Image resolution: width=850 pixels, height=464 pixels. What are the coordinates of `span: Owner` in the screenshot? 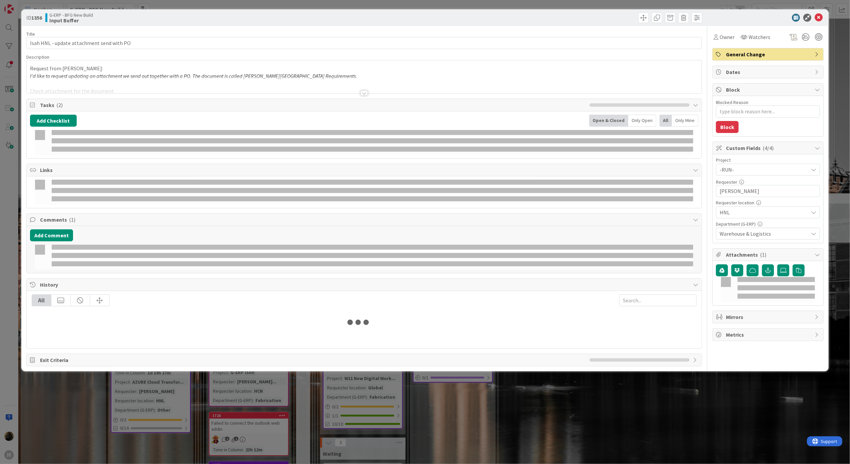 It's located at (727, 37).